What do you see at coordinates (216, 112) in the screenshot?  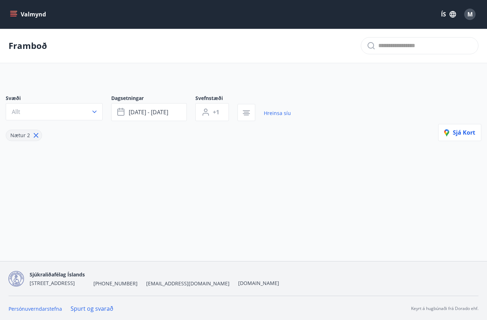 I see `span: +1` at bounding box center [216, 112].